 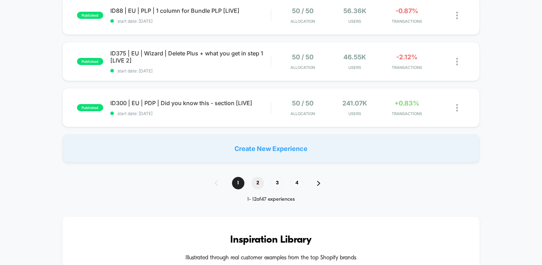 What do you see at coordinates (355, 103) in the screenshot?
I see `span: 241.07k` at bounding box center [355, 103].